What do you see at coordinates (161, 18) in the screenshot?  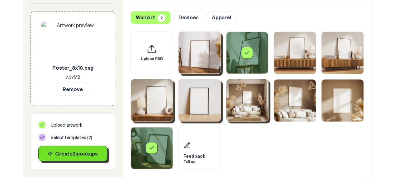 I see `span: 2` at bounding box center [161, 18].